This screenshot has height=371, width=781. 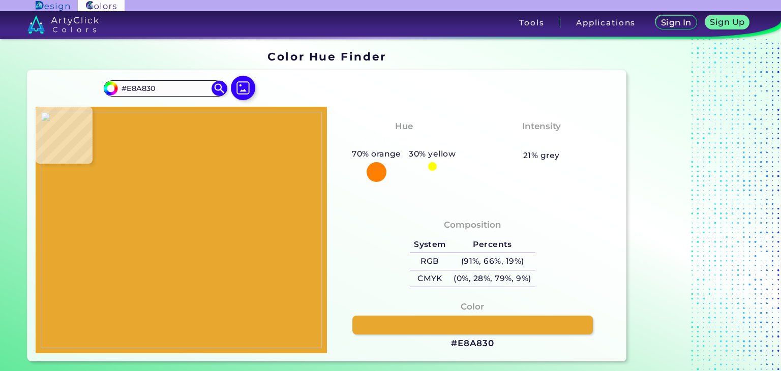 I want to click on h5: 30% yellow, so click(x=432, y=154).